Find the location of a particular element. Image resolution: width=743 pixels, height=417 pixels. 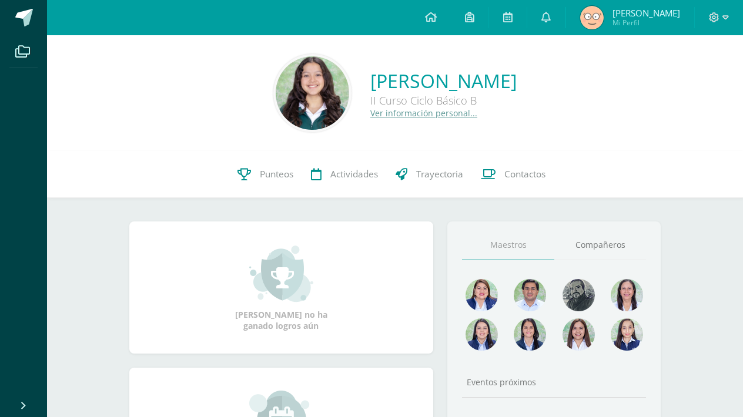

div: Eventos próximos is located at coordinates (554, 382).